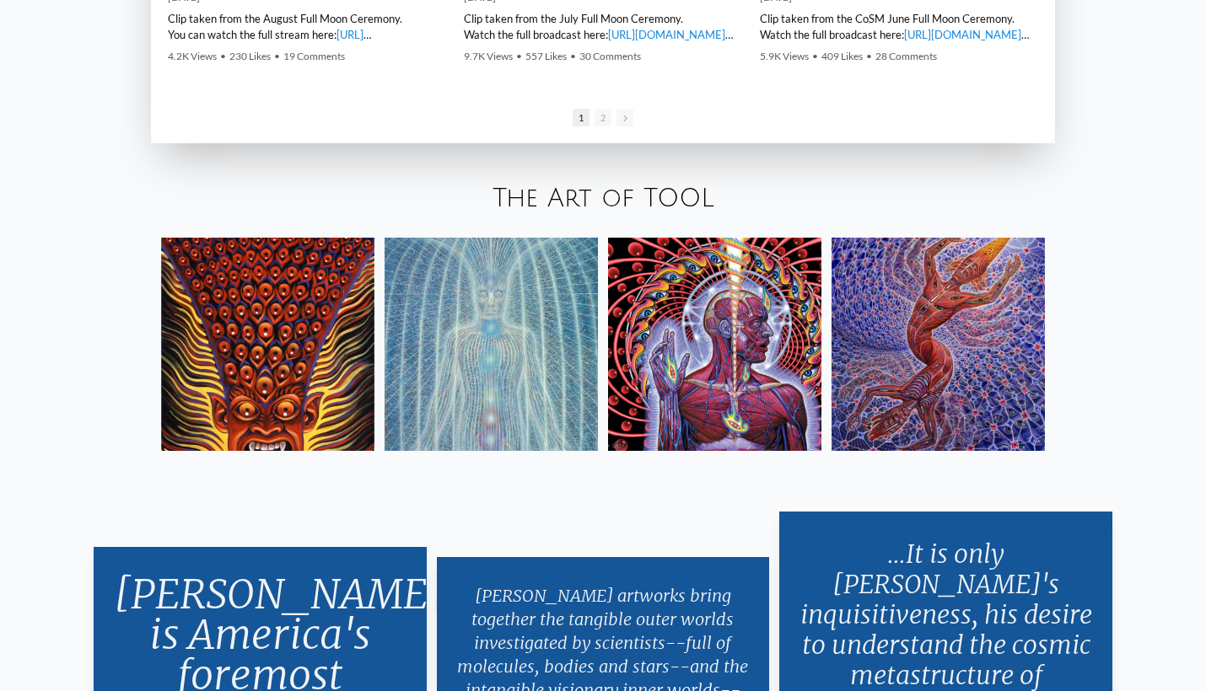 The image size is (1206, 691). What do you see at coordinates (841, 56) in the screenshot?
I see `span: 409 Likes` at bounding box center [841, 56].